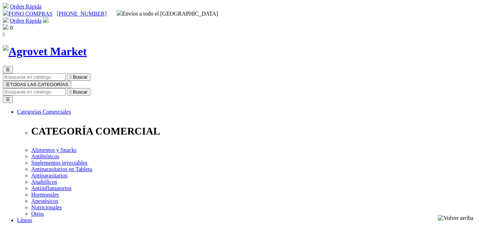 This screenshot has height=227, width=479. What do you see at coordinates (45, 201) in the screenshot?
I see `span: Anestésicos` at bounding box center [45, 201].